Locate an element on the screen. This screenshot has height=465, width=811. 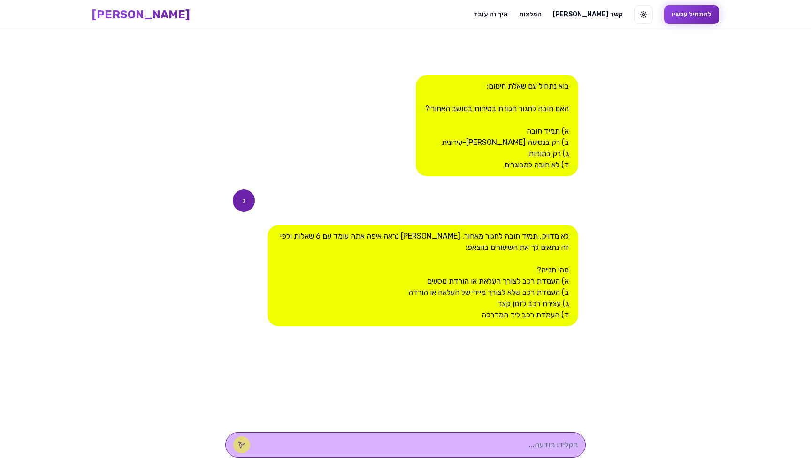
button: להתחיל עכשיו is located at coordinates (691, 15).